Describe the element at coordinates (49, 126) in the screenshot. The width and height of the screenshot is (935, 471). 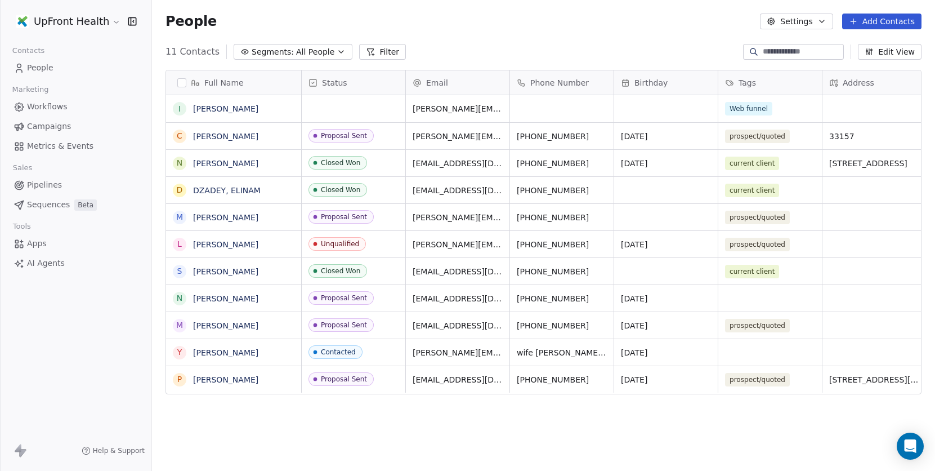
I see `span: Campaigns` at that location.